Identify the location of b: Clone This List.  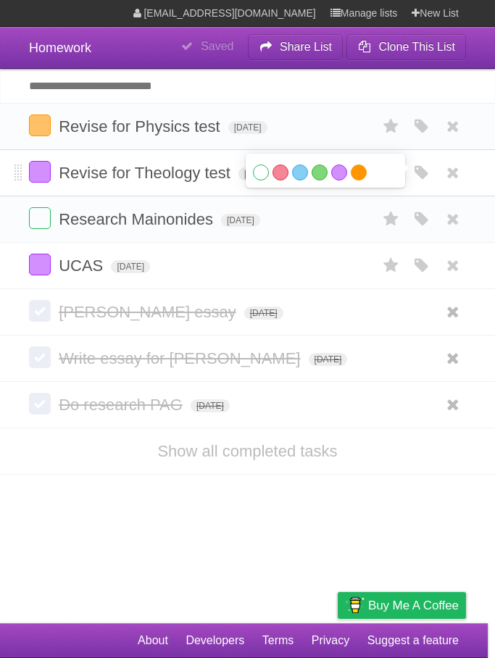
(417, 46).